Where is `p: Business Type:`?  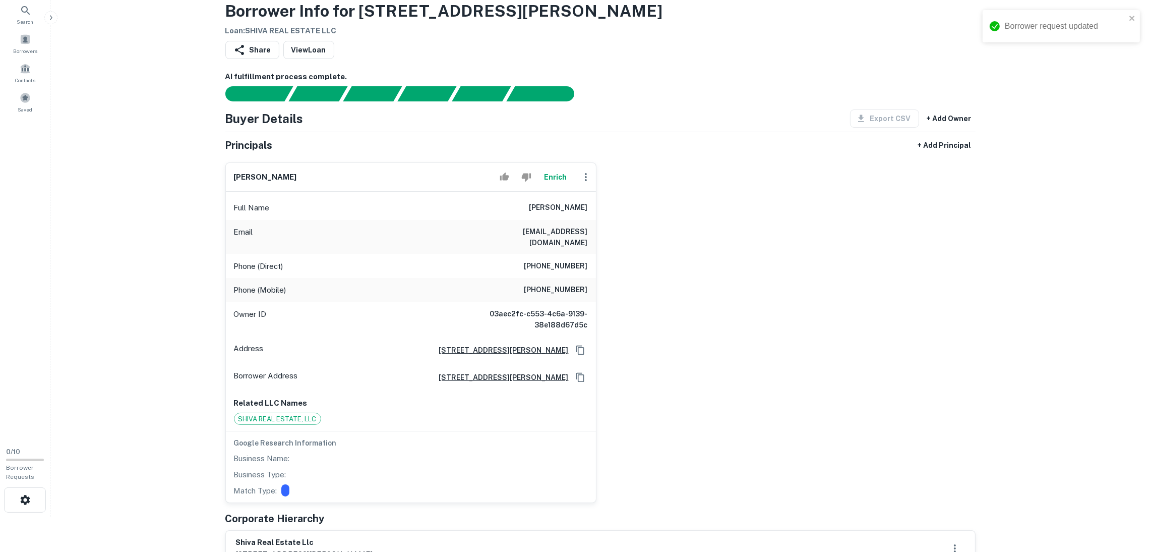 p: Business Type: is located at coordinates (260, 474).